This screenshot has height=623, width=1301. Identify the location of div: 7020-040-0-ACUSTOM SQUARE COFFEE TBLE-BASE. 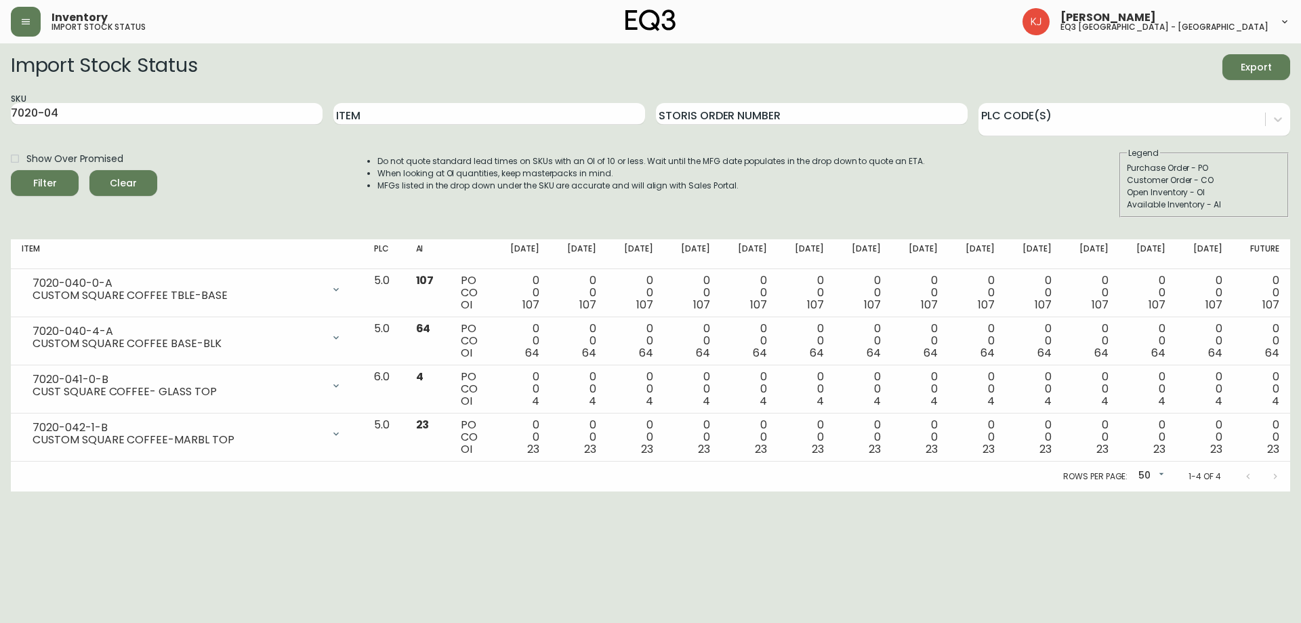
(187, 289).